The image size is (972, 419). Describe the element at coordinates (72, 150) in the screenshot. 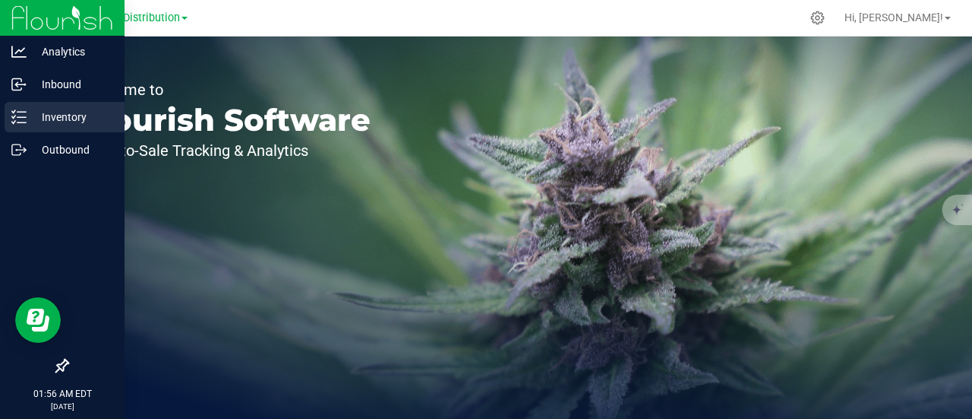

I see `p: Outbound` at that location.